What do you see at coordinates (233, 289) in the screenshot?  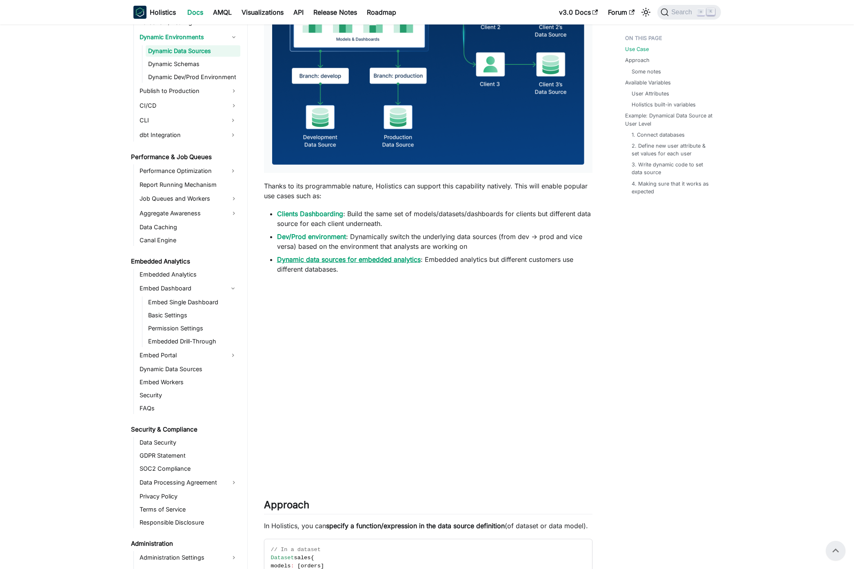 I see `button: Collapse sidebar category 'Embed Dashboard'` at bounding box center [233, 289].